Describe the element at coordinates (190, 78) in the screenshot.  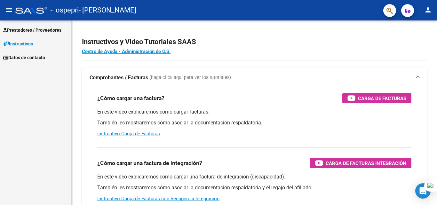
I see `span: (haga click aquí para ver los tutoriales)` at that location.